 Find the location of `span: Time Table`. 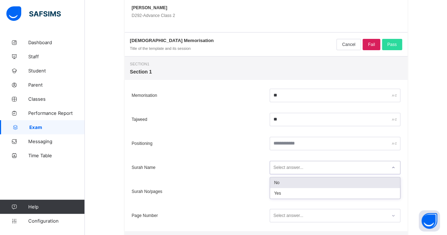

span: Time Table is located at coordinates (57, 156).